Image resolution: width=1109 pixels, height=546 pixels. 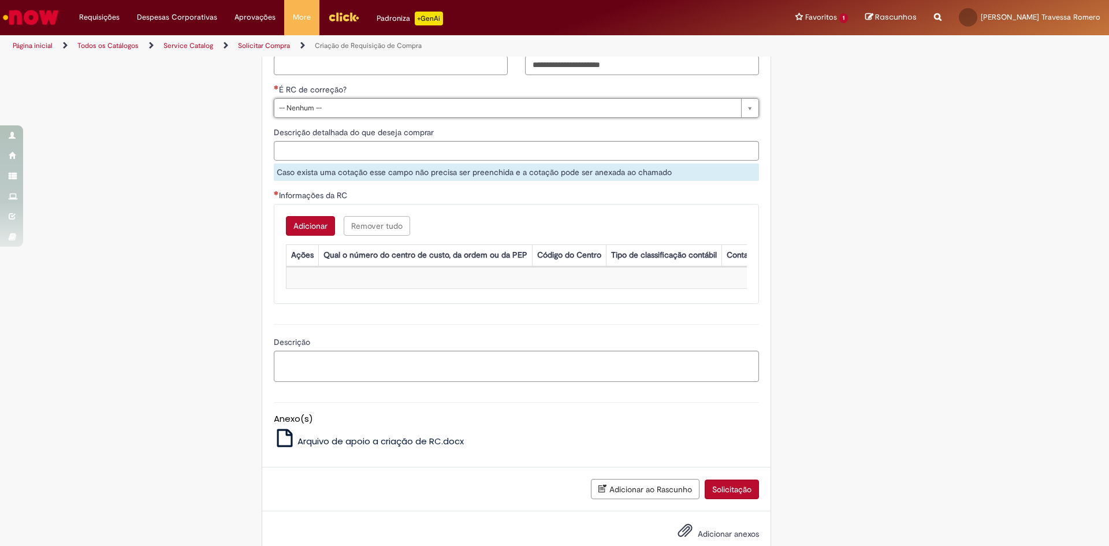 What do you see at coordinates (507, 108) in the screenshot?
I see `span: -- Nenhum --` at bounding box center [507, 108].